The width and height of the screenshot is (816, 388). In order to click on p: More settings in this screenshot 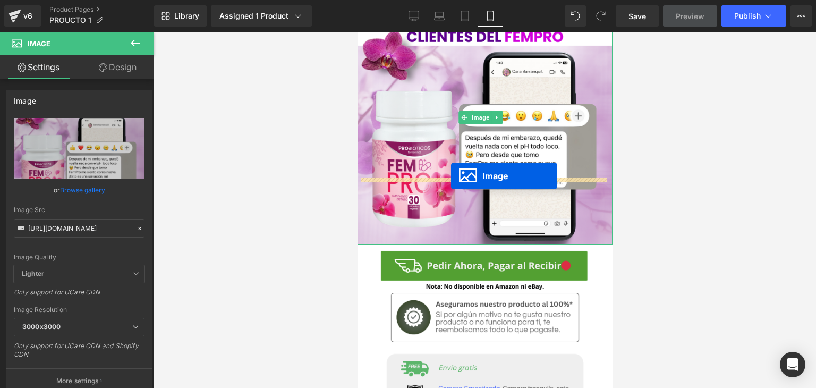, I will do `click(78, 381)`.